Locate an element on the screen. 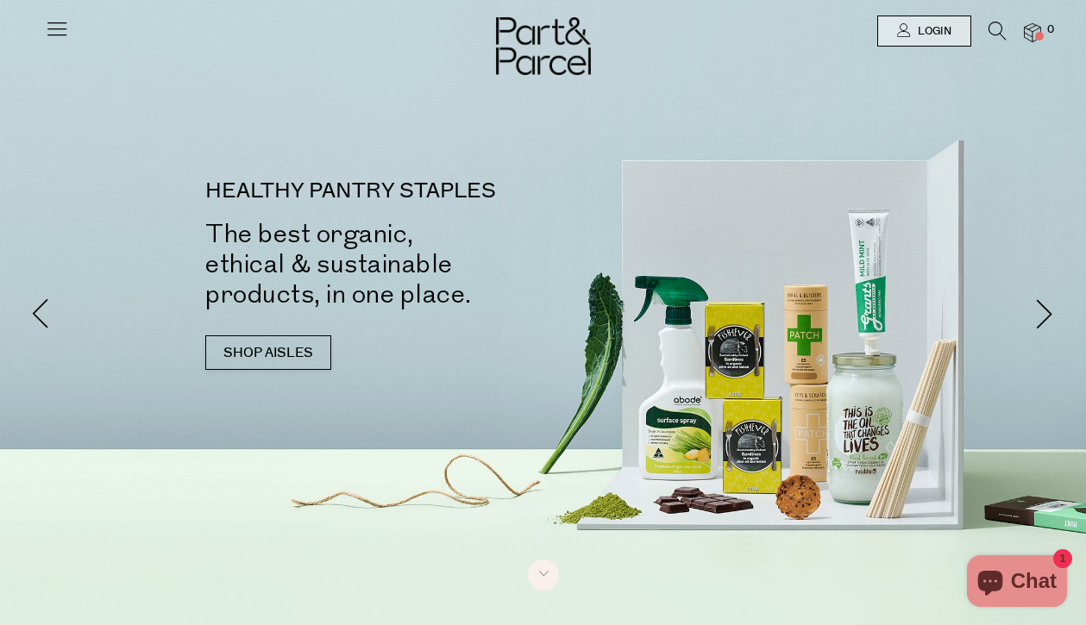 The image size is (1086, 625). span: 0 is located at coordinates (1050, 30).